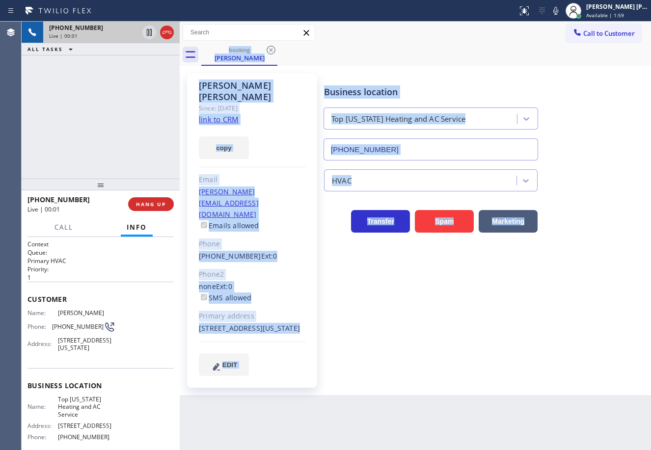  Describe the element at coordinates (252, 180) in the screenshot. I see `div: Email` at that location.